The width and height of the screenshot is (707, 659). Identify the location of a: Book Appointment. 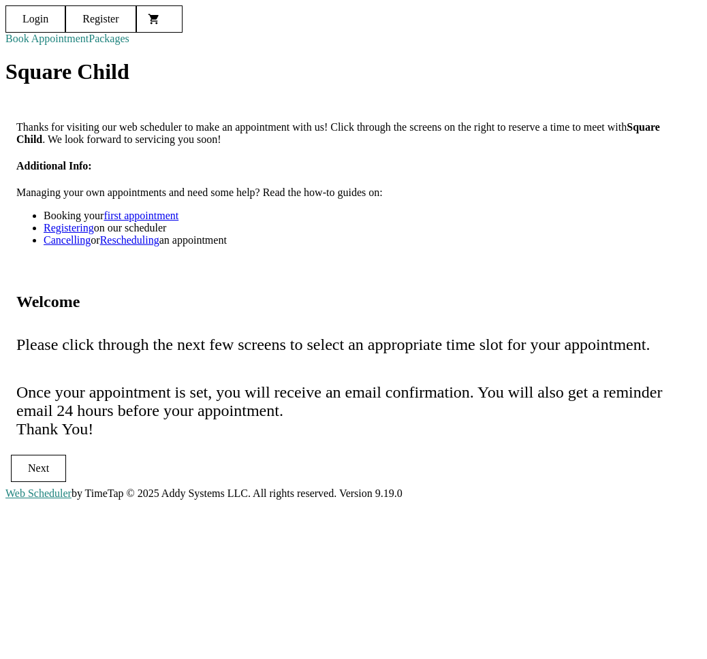
(47, 38).